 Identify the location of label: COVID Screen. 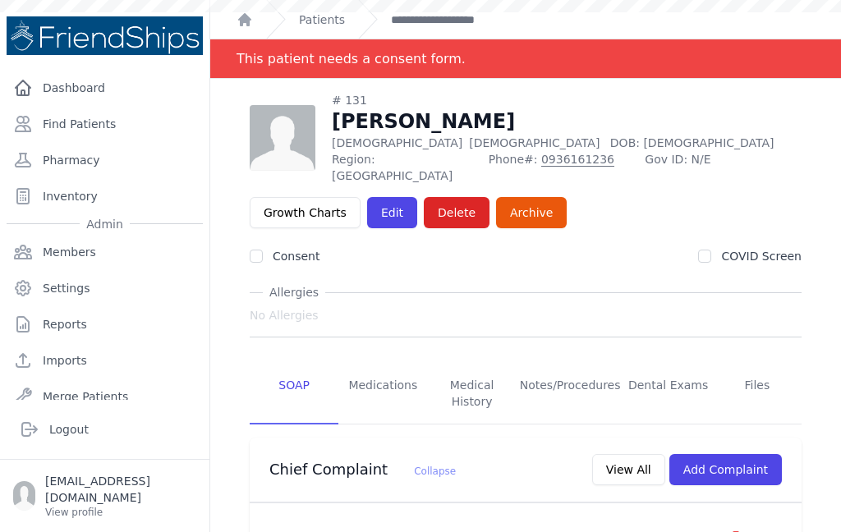
(761, 256).